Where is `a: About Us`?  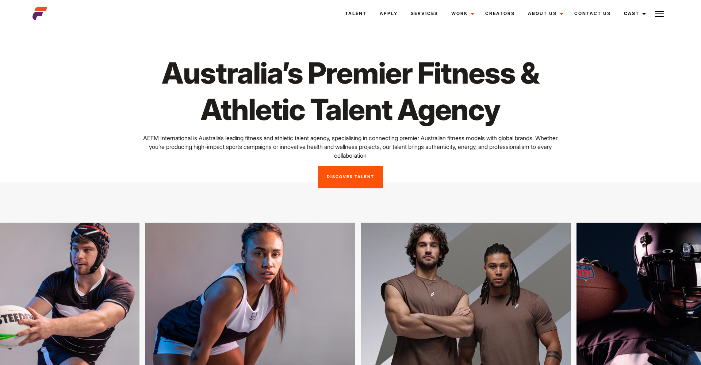
a: About Us is located at coordinates (544, 14).